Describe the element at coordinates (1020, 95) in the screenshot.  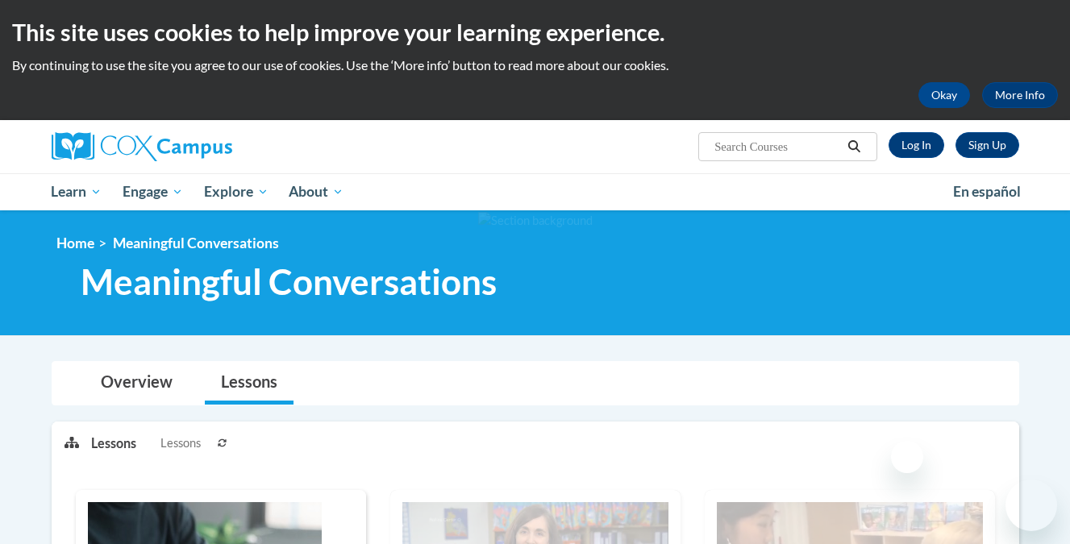
I see `a: More Info` at that location.